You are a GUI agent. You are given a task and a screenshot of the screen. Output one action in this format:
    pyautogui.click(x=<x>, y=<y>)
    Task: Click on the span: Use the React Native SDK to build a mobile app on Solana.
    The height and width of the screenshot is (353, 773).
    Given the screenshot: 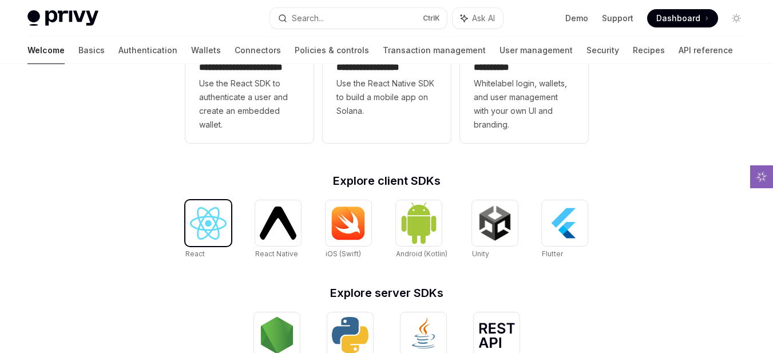 What is the action you would take?
    pyautogui.click(x=387, y=97)
    